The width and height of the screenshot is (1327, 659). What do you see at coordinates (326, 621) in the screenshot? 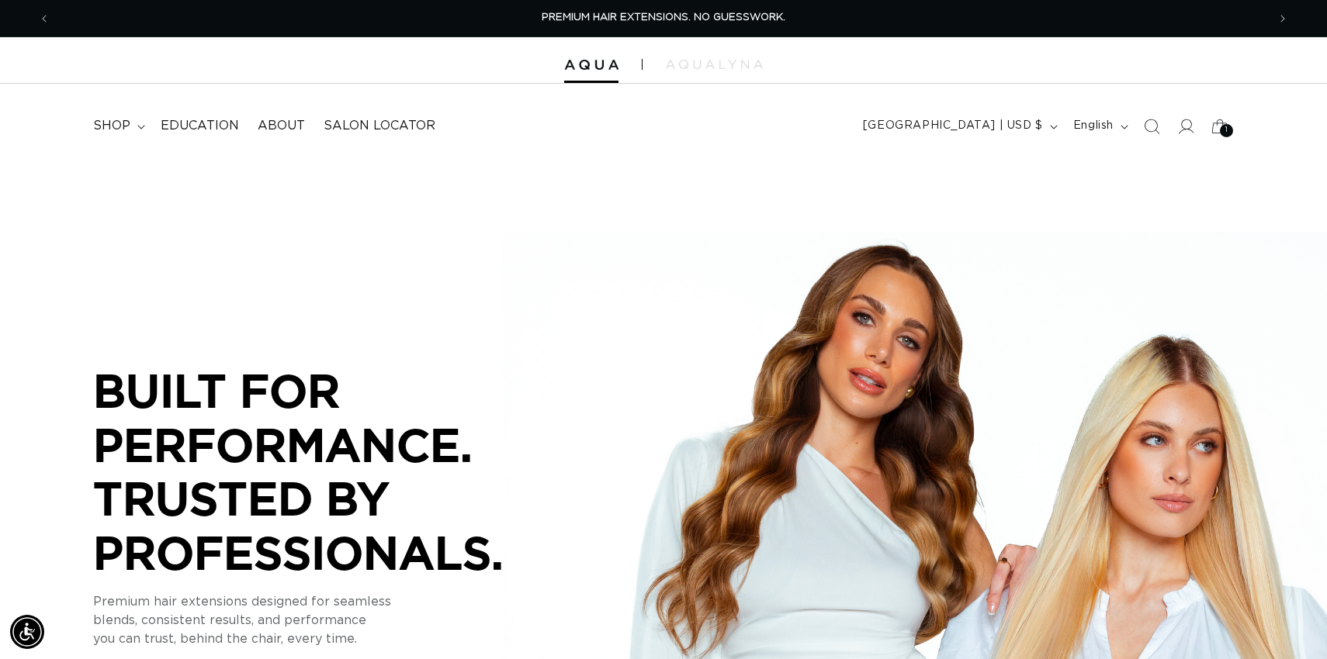
I see `p: Premium hair extensions designed for seamless blends, consistent results, and performance you can...` at bounding box center [326, 621].